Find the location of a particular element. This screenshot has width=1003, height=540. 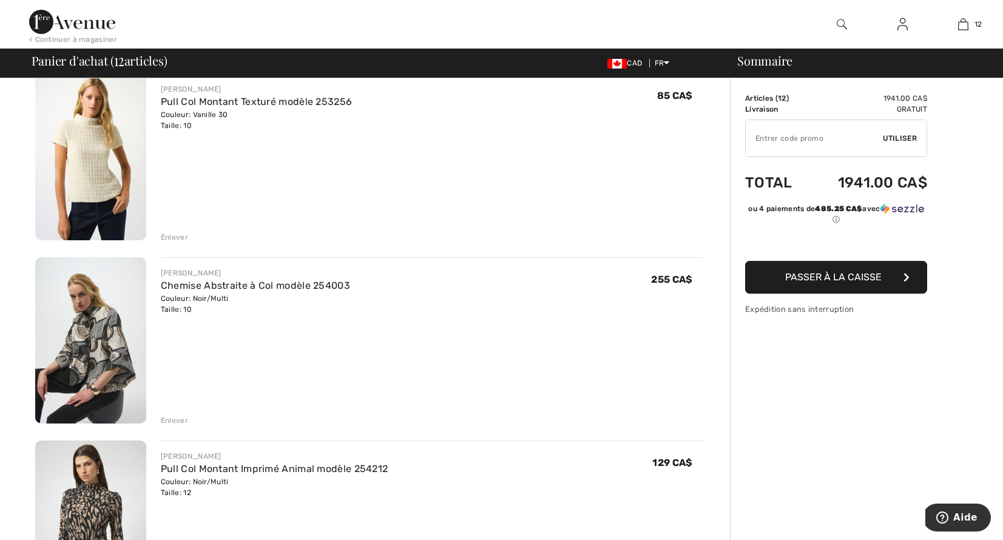

span: 129 CA$ is located at coordinates (673, 463).